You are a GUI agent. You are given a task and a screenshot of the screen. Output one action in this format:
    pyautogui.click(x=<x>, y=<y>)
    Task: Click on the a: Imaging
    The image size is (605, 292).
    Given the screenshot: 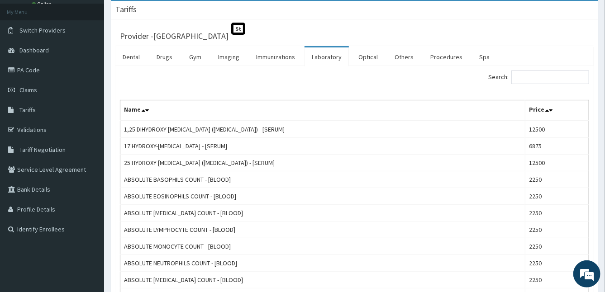 What is the action you would take?
    pyautogui.click(x=229, y=57)
    